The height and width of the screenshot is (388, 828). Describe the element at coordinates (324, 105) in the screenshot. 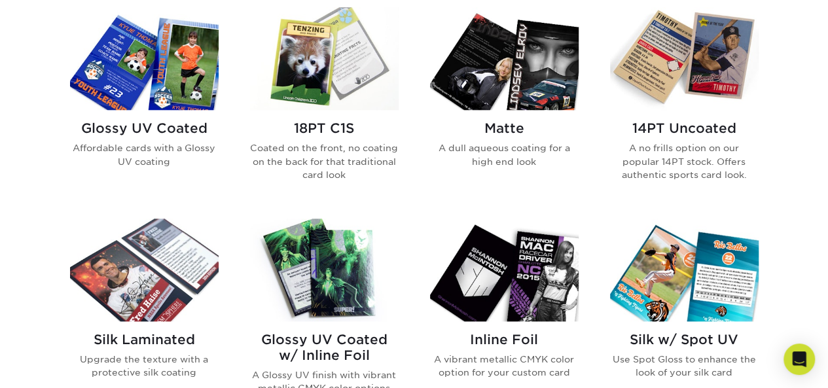

I see `a: 18PT C1S Trading Cards 18PT C1S Coated on the front, no coating on the back for that traditional ...` at that location.